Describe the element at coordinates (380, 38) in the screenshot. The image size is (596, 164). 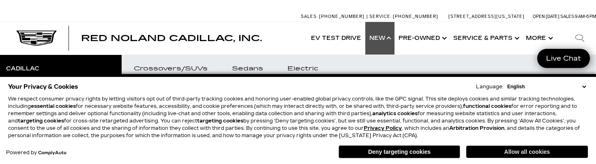
I see `a: New` at that location.